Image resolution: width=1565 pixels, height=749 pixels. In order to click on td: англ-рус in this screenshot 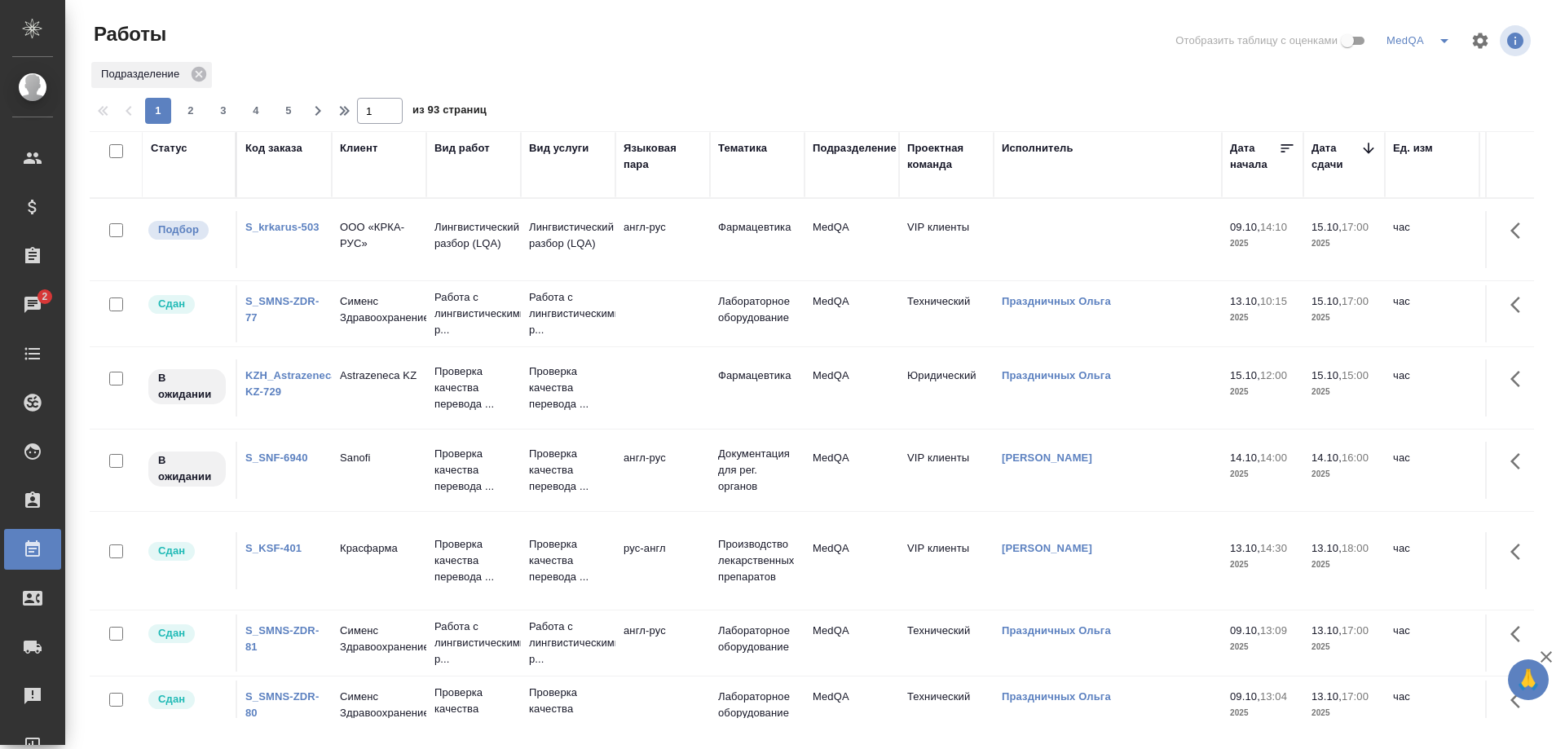, I will do `click(662, 643)`.